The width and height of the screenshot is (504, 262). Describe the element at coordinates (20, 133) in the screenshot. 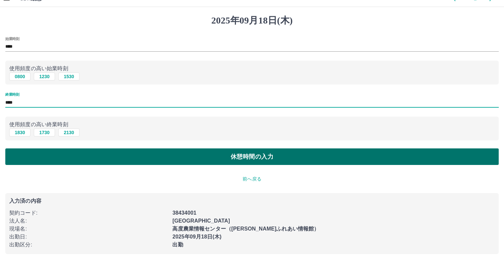

I see `button: 1830` at that location.